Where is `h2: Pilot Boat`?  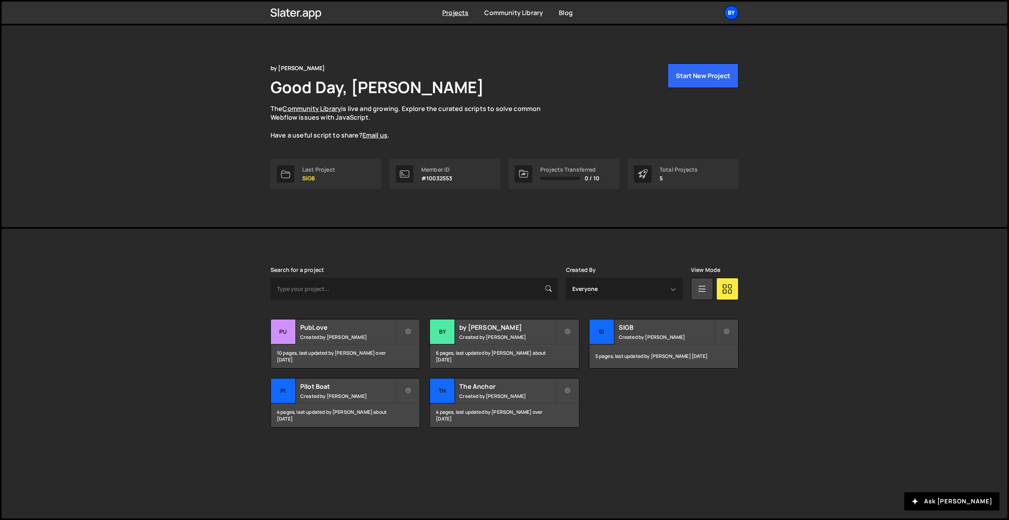
h2: Pilot Boat is located at coordinates (348, 387).